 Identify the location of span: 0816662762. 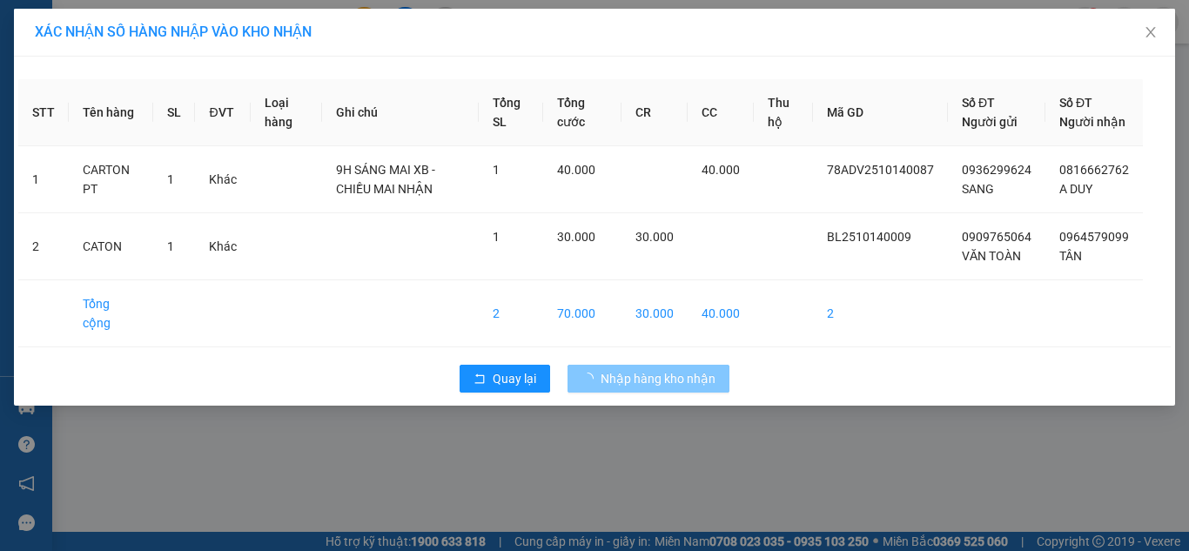
(1094, 170).